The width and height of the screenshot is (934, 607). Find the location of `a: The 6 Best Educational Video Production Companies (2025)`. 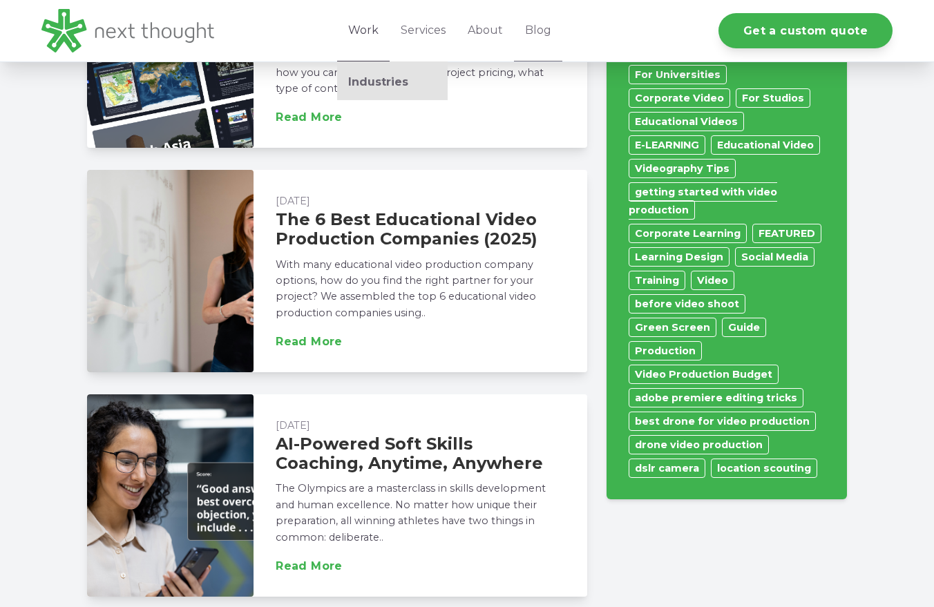

a: The 6 Best Educational Video Production Companies (2025) is located at coordinates (406, 229).